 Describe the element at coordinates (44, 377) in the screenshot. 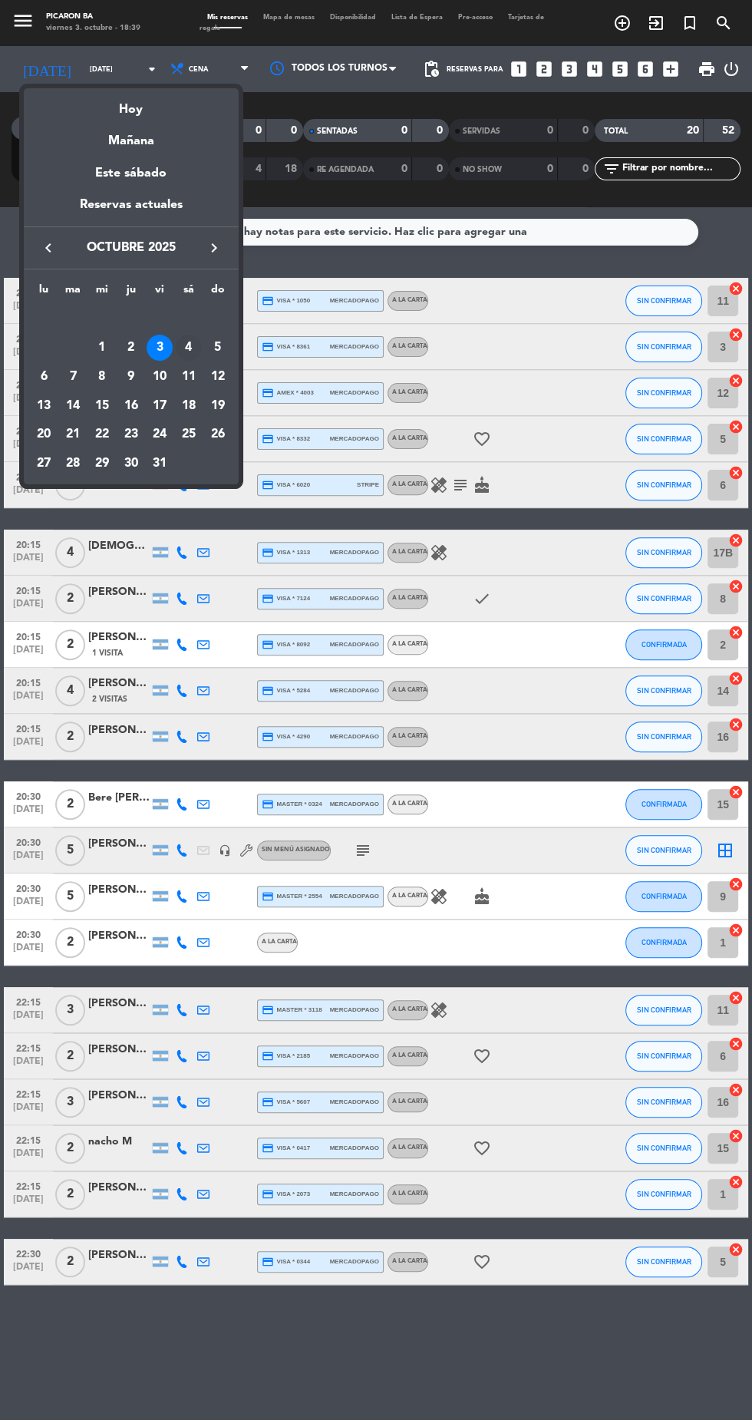

I see `div: 6` at that location.